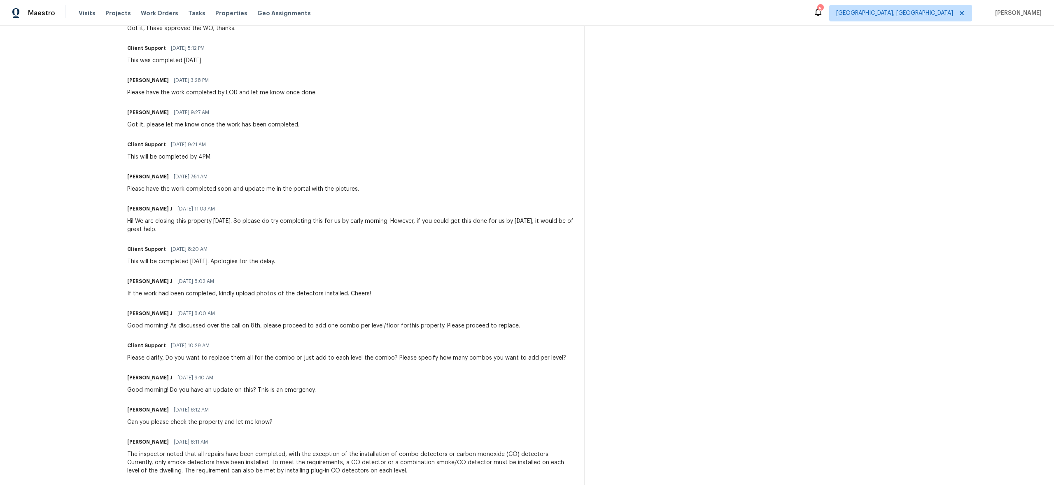  I want to click on div: Got it, I have approved the WO, thanks., so click(181, 28).